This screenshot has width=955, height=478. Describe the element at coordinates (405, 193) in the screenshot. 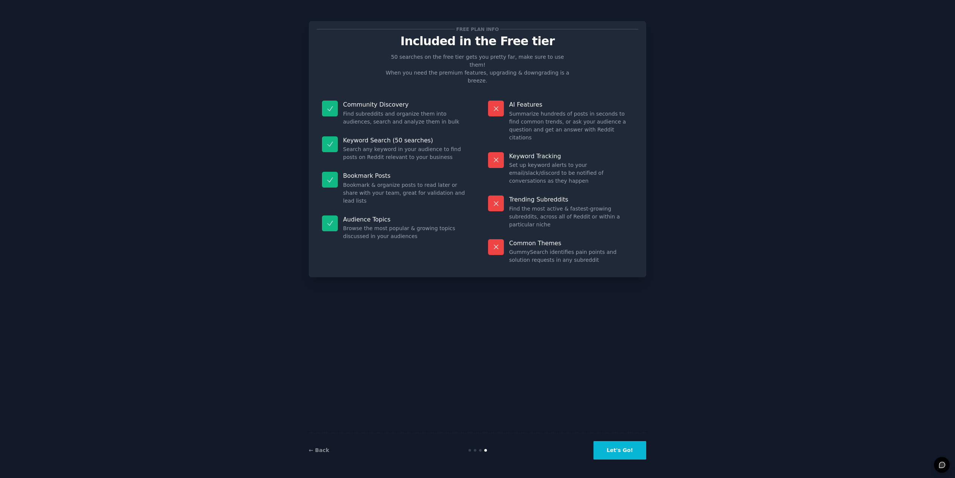

I see `dd: Bookmark & organize posts to read later or share with your team, great for validation and lead lists` at that location.